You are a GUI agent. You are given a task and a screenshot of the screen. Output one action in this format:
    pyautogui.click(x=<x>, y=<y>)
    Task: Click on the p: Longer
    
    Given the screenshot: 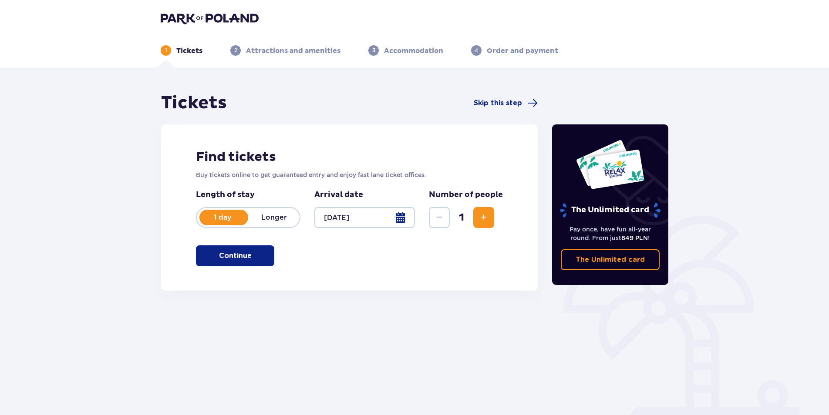 What is the action you would take?
    pyautogui.click(x=274, y=218)
    